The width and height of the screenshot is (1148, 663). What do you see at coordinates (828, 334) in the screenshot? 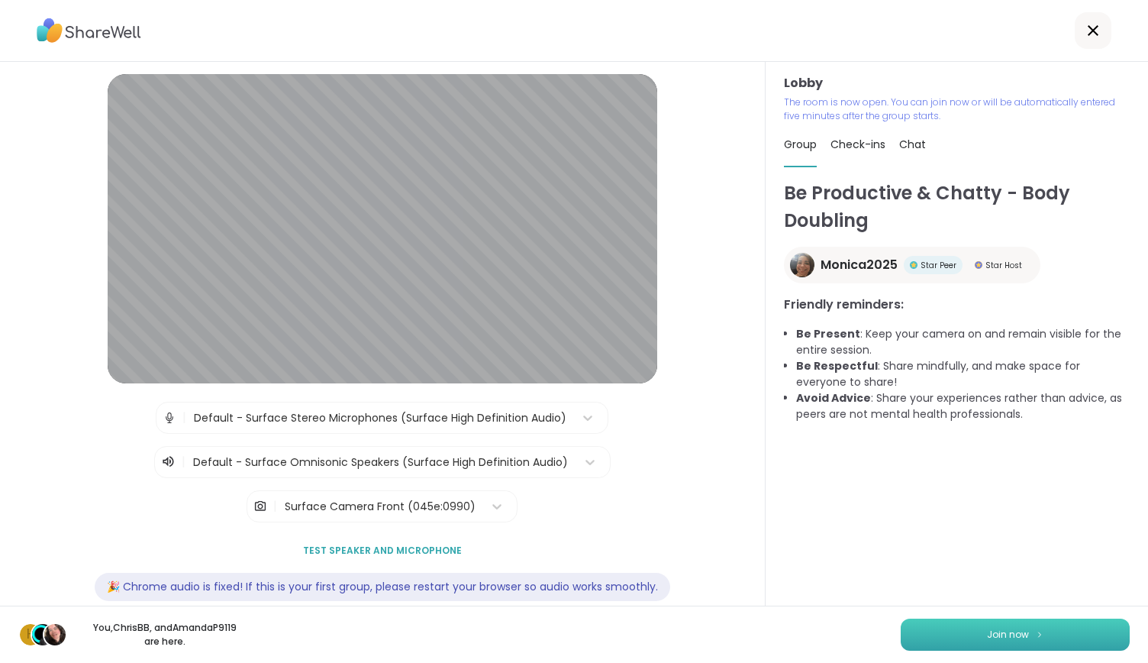
I see `b: Be Present` at bounding box center [828, 334].